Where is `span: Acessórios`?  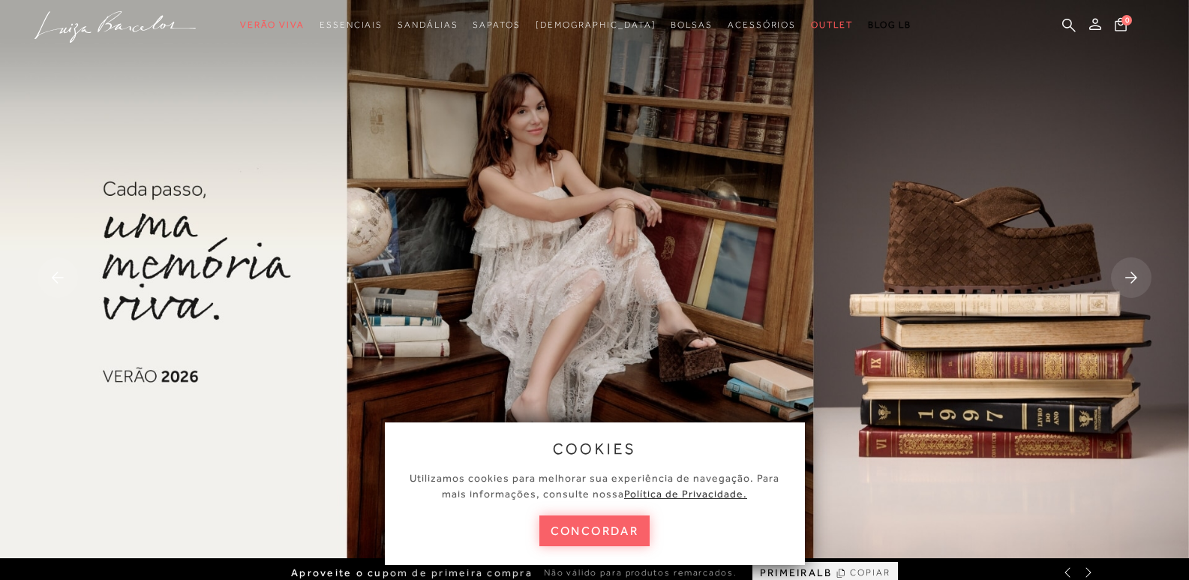
span: Acessórios is located at coordinates (762, 25).